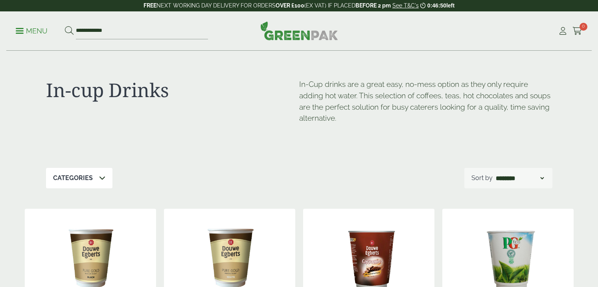 The height and width of the screenshot is (287, 598). I want to click on h1: In-cup Drinks, so click(173, 90).